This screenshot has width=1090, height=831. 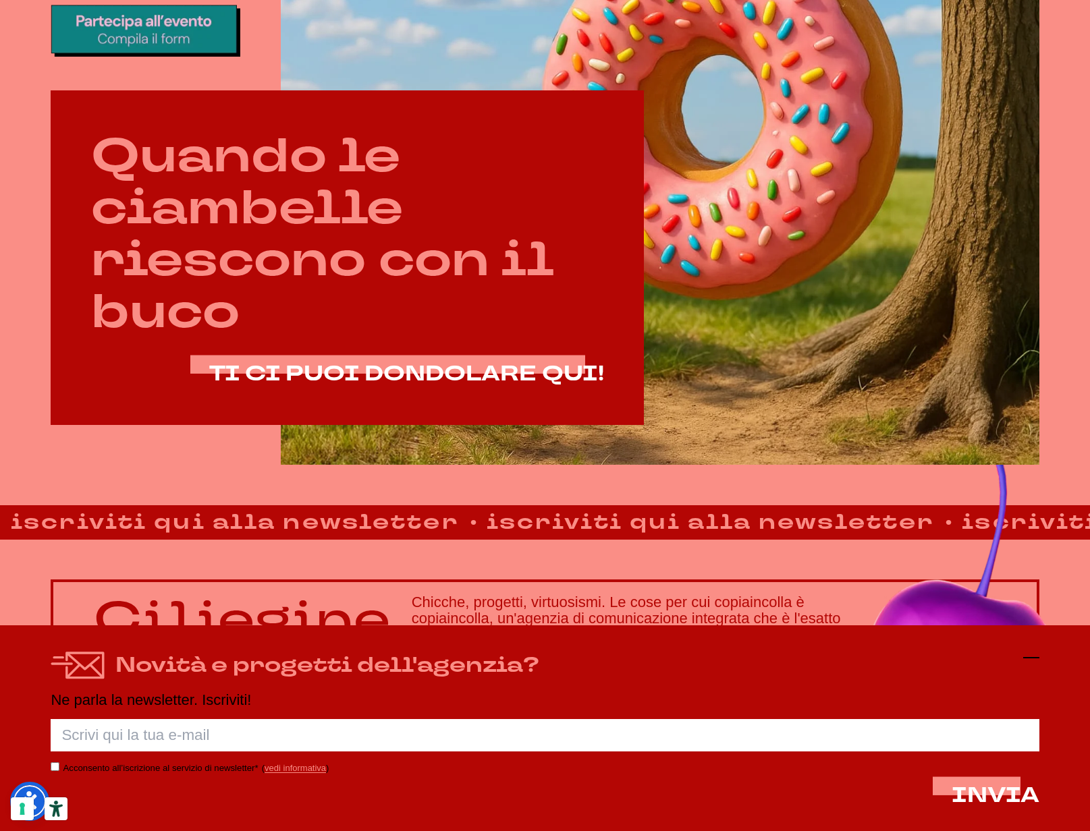 I want to click on button: INVIA, so click(x=995, y=795).